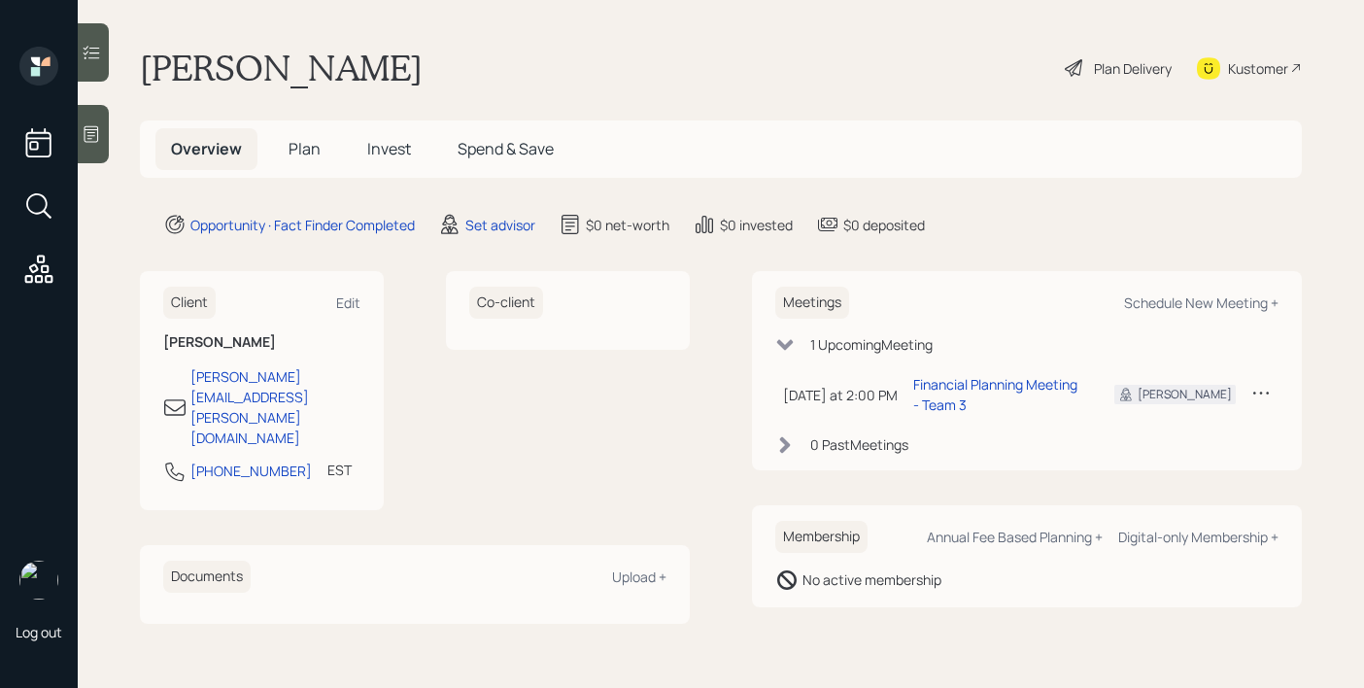  What do you see at coordinates (39, 631) in the screenshot?
I see `div: Log out` at bounding box center [39, 631].